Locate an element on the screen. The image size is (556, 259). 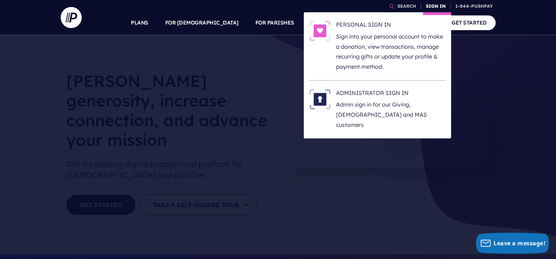
a: ADMINISTRATOR SIGN IN - Illustration ADMINISTRATOR SIGN IN Admin sign in for our Giving, [DEMOGRA... is located at coordinates (378, 109).